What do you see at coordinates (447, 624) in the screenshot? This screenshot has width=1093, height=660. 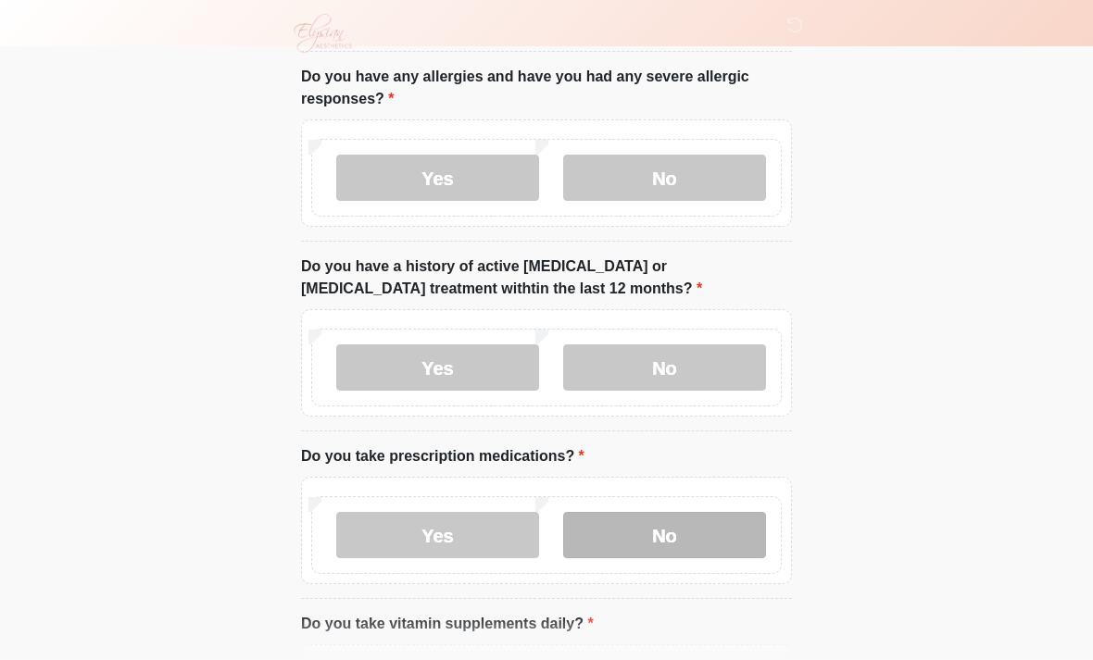 I see `label: Do you take vitamin supplements daily?` at bounding box center [447, 624].